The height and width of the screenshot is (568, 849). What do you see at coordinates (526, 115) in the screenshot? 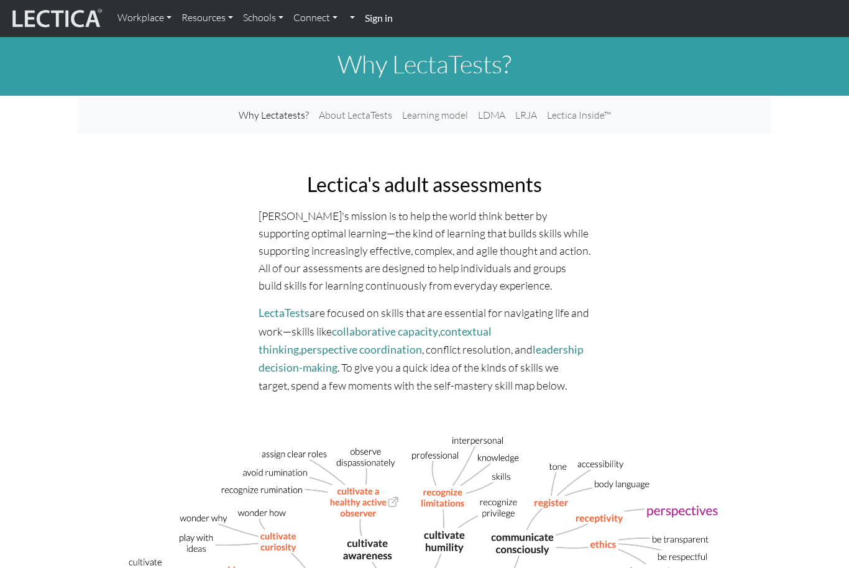
I see `a: LRJA` at bounding box center [526, 115].